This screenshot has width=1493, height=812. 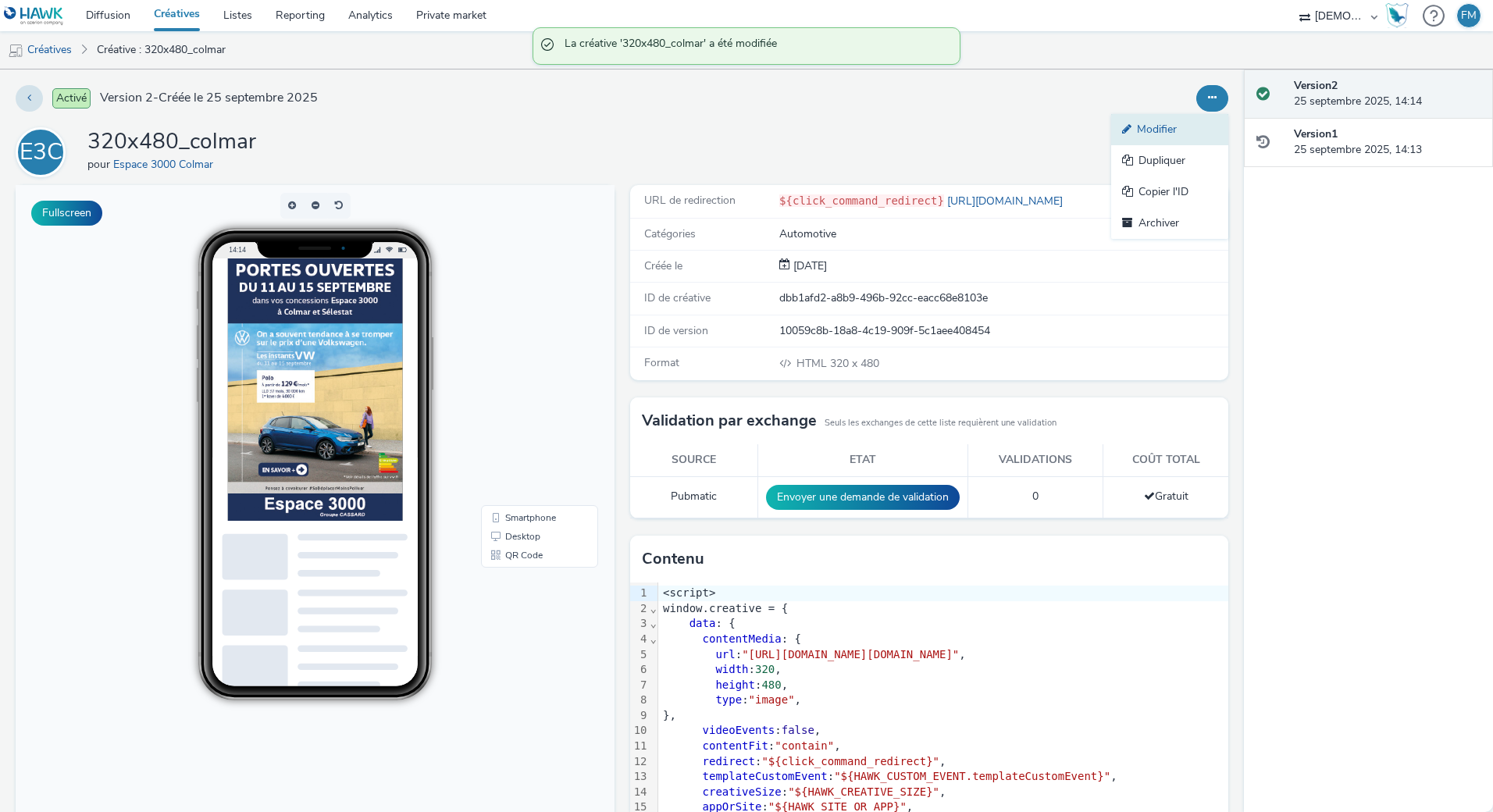 I want to click on span: "${HAWK_CREATIVE_SIZE}", so click(x=863, y=792).